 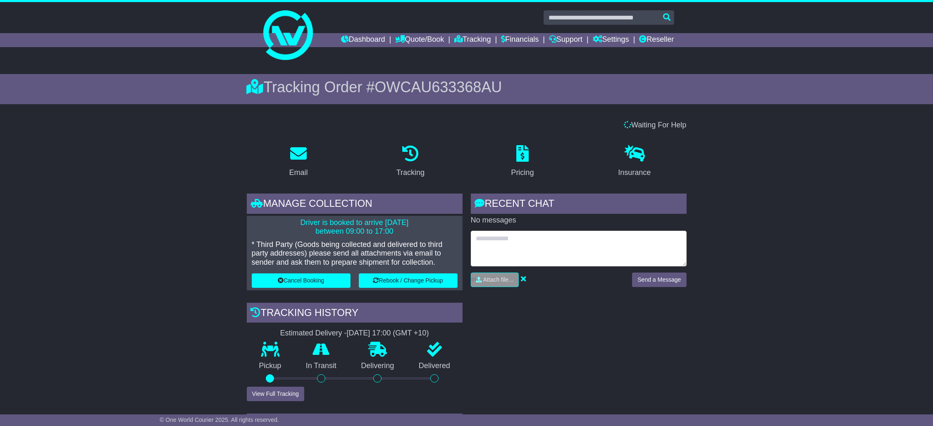 What do you see at coordinates (522, 172) in the screenshot?
I see `div: Pricing` at bounding box center [522, 172].